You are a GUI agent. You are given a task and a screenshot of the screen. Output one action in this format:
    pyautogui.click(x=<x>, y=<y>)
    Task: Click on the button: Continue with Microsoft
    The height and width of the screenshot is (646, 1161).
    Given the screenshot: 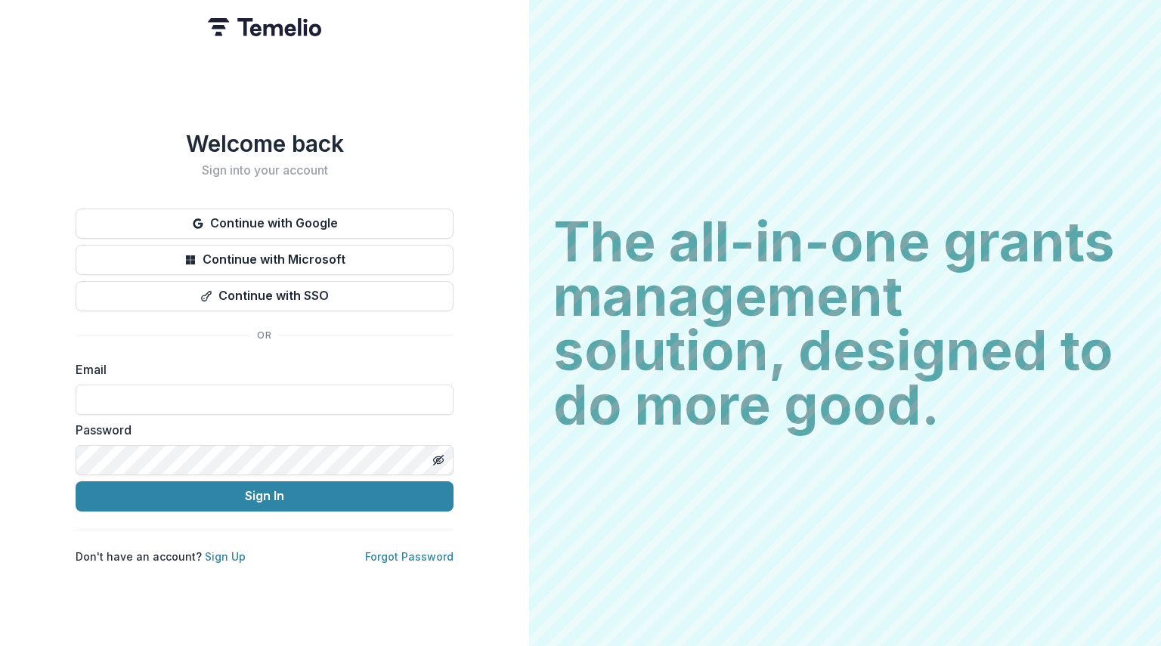 What is the action you would take?
    pyautogui.click(x=265, y=260)
    